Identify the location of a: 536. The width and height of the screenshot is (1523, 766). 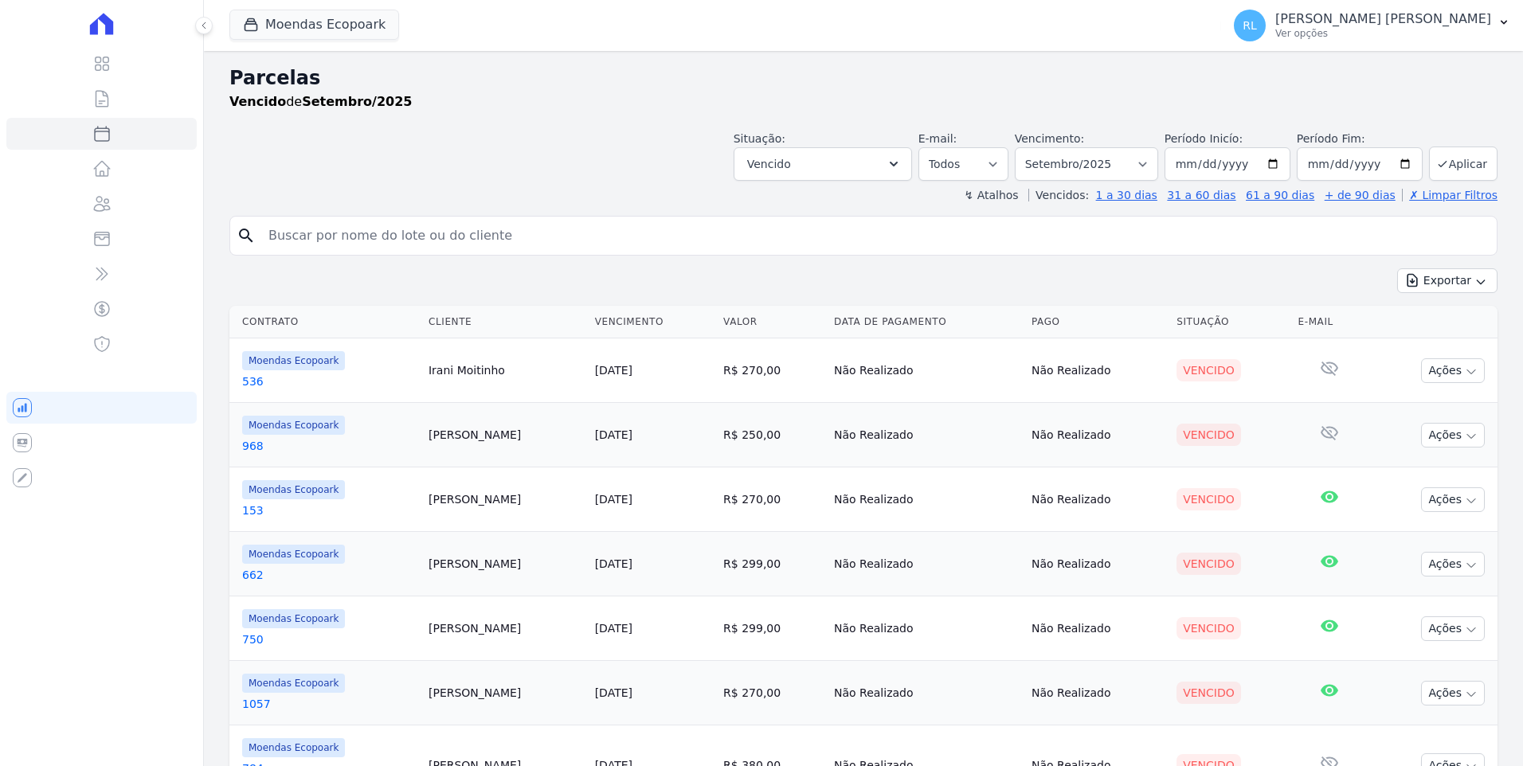
(329, 382).